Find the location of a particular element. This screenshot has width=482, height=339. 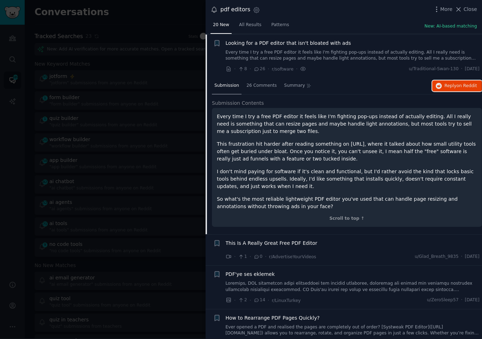

p: Every time I try a free PDF editor it feels like I'm fighting pop-ups instead of actually editing... is located at coordinates (347, 124).